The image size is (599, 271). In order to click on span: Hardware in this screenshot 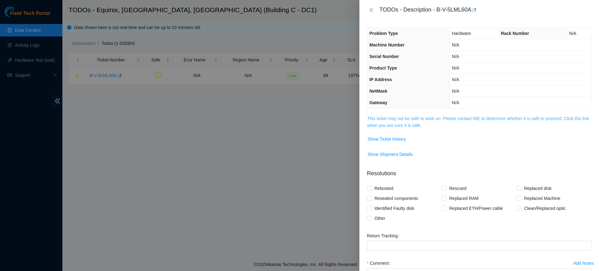, I will do `click(461, 33)`.